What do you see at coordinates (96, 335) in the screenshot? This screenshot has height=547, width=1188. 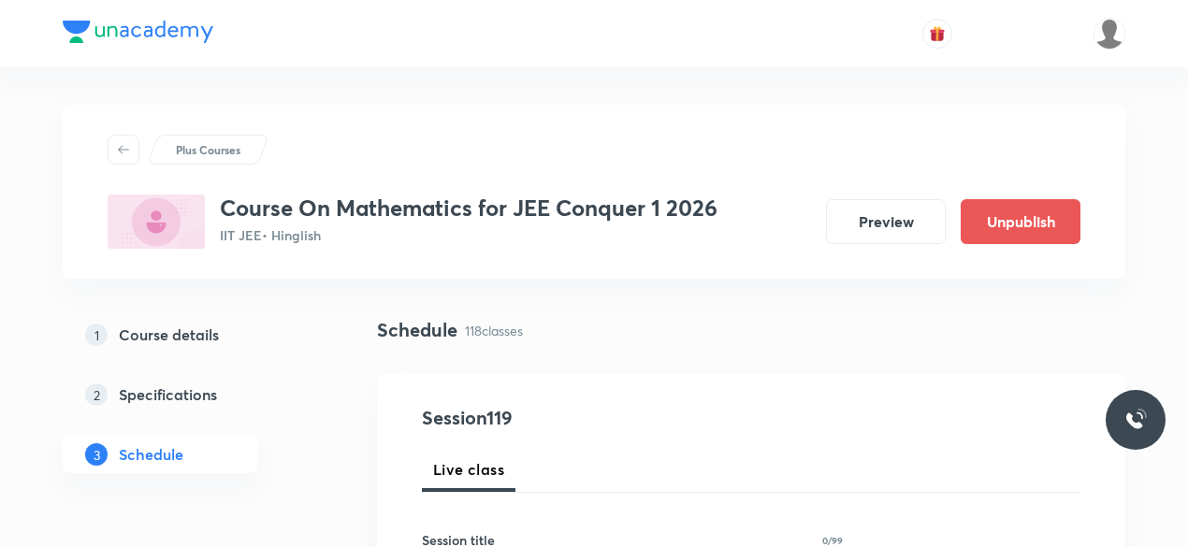 I see `p: 1` at bounding box center [96, 335].